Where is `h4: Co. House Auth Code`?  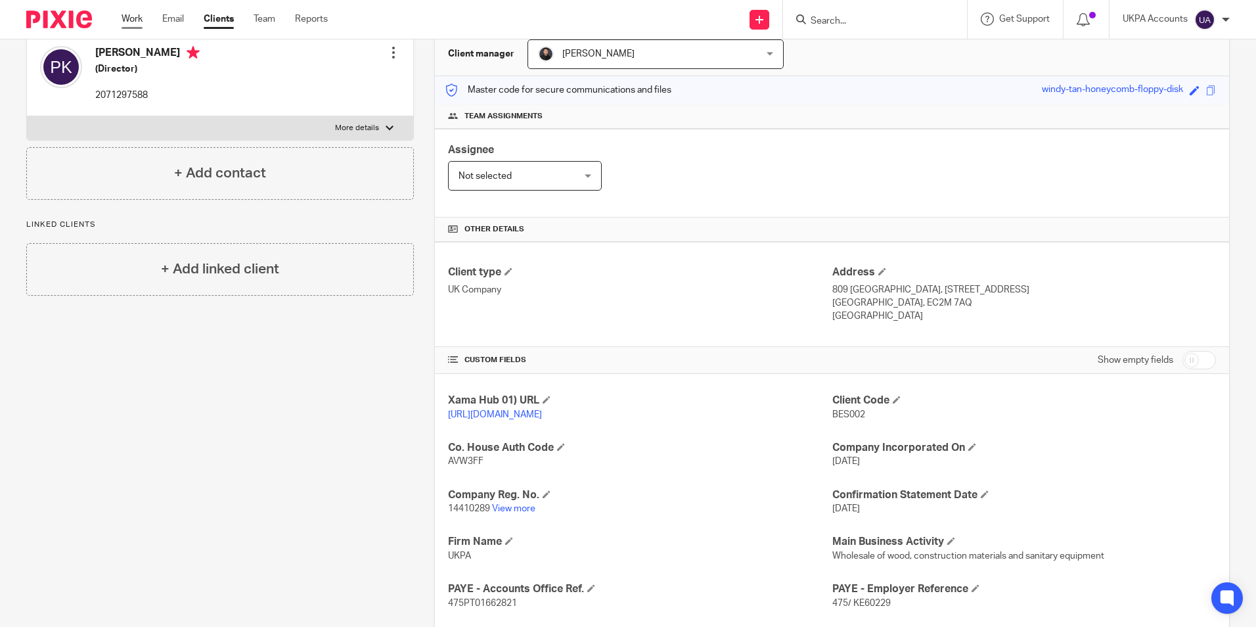 h4: Co. House Auth Code is located at coordinates (640, 447).